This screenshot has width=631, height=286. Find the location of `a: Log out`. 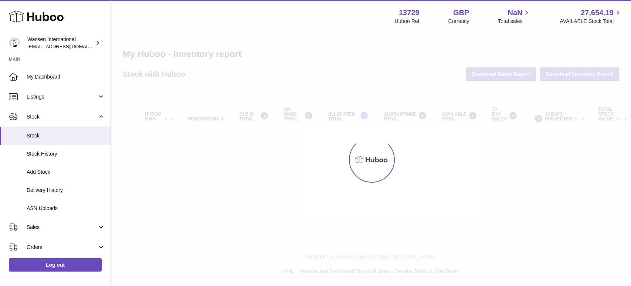

a: Log out is located at coordinates (55, 264).